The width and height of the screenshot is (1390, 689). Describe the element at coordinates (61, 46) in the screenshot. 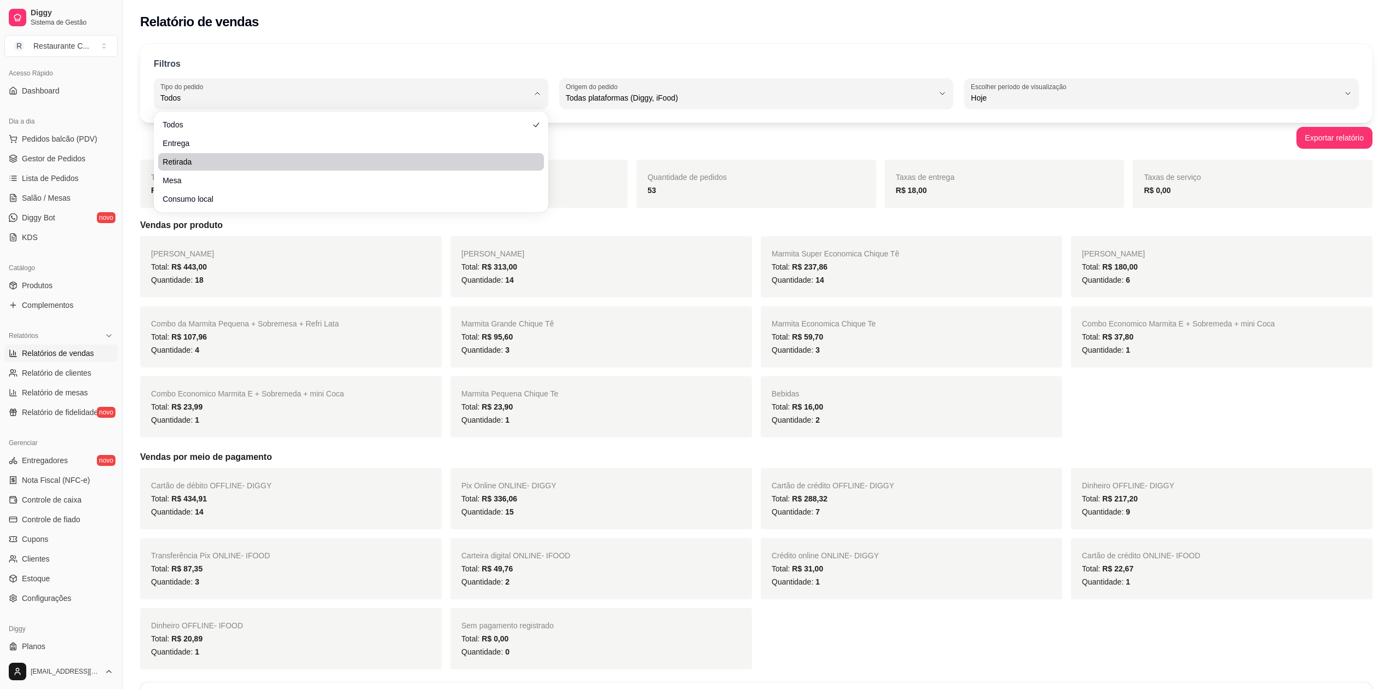

I see `div: Restaurante C ...` at that location.